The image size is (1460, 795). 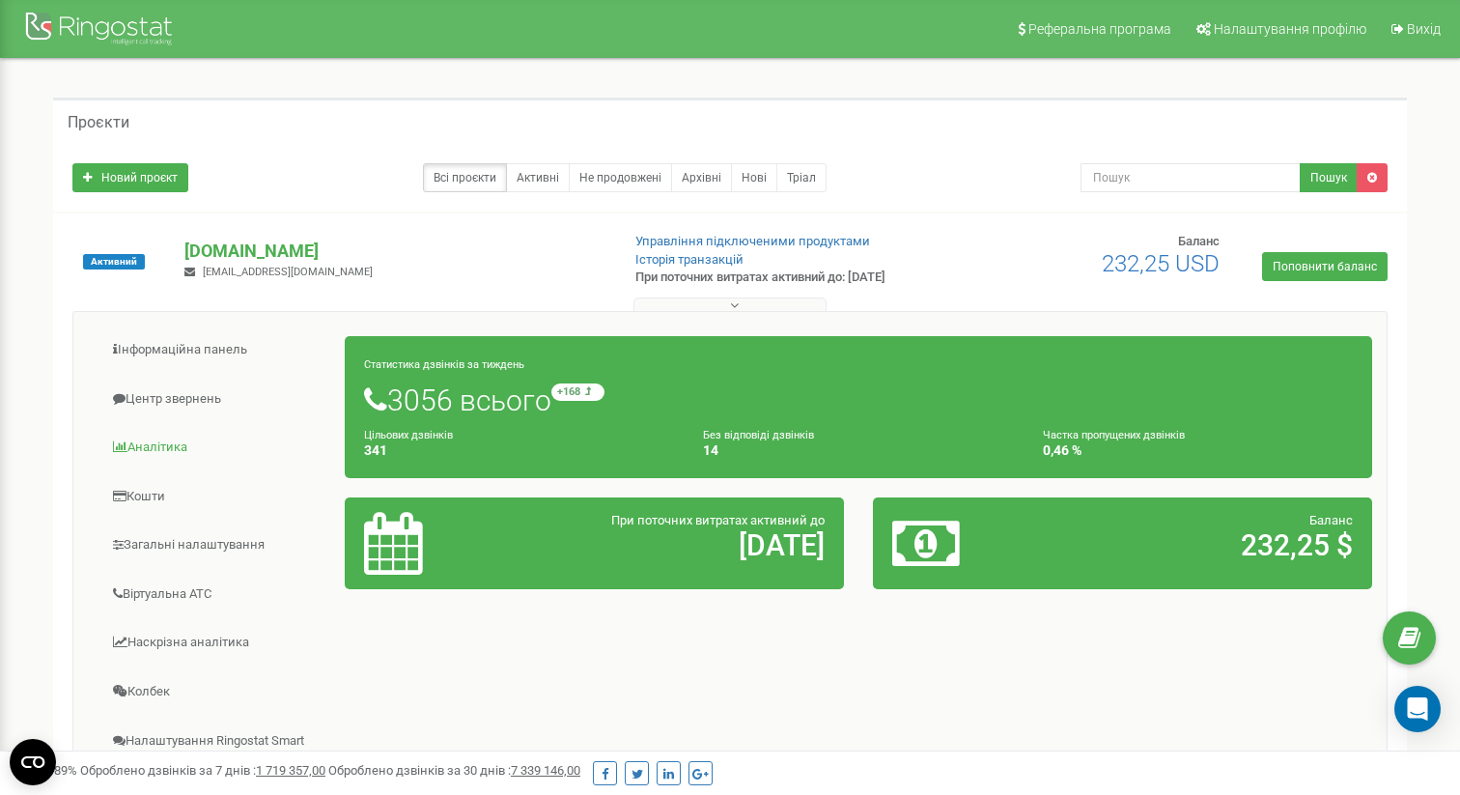 I want to click on h2: 232,25 $, so click(x=1204, y=544).